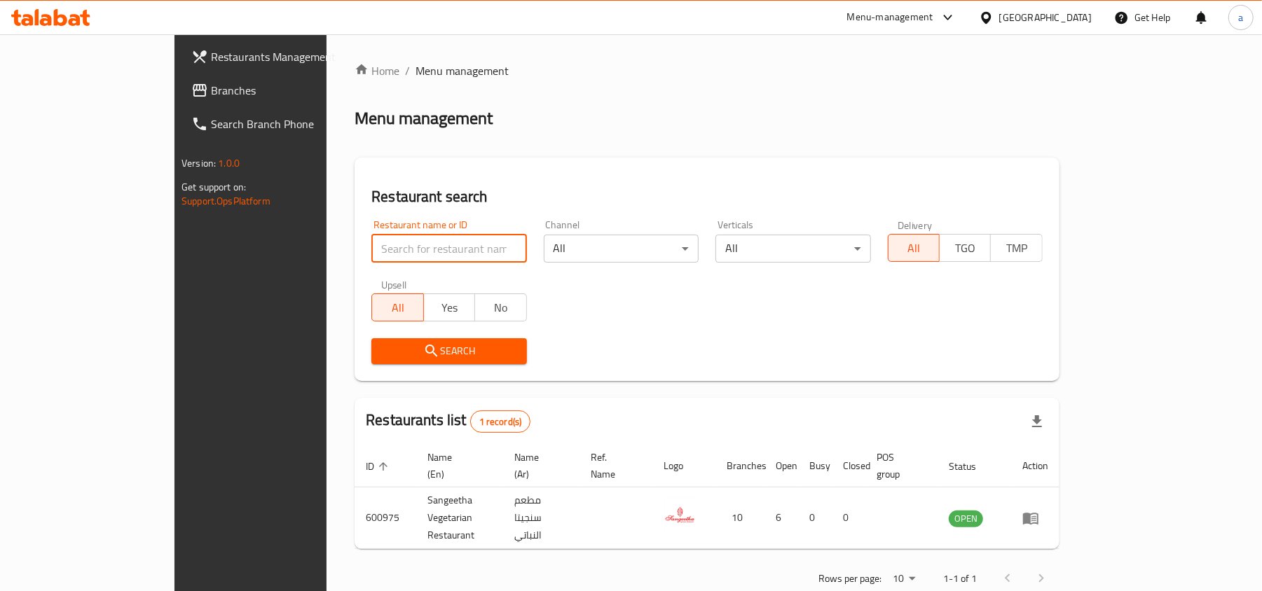  I want to click on button: TMP, so click(1016, 248).